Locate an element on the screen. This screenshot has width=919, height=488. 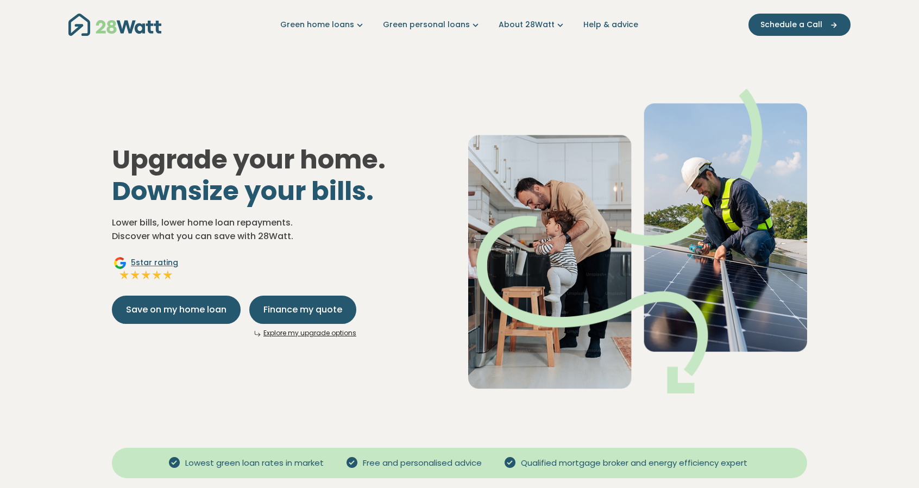
a: Green home loans is located at coordinates (323, 24).